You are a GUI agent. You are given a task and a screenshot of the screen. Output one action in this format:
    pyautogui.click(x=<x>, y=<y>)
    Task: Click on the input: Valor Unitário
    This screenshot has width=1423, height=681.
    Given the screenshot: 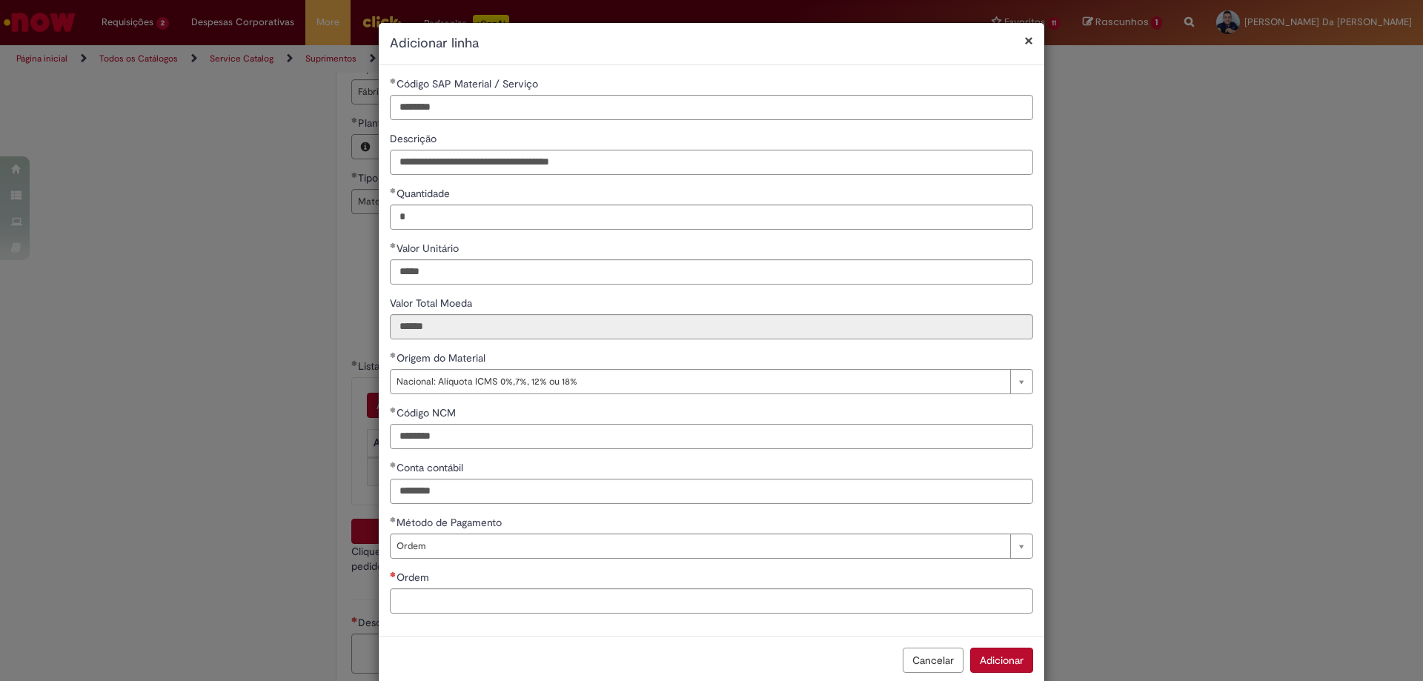 What is the action you would take?
    pyautogui.click(x=711, y=272)
    